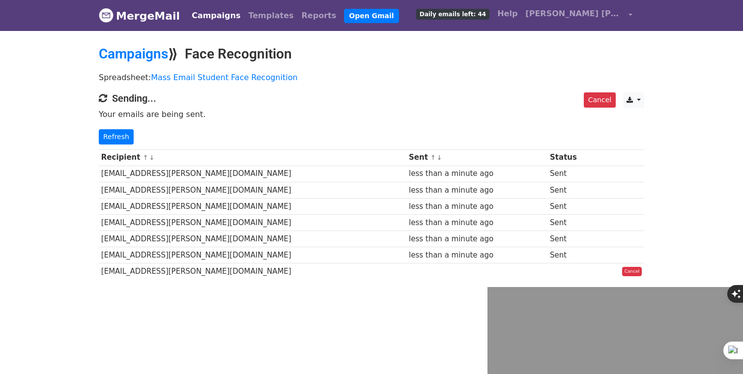 The height and width of the screenshot is (374, 743). What do you see at coordinates (371, 98) in the screenshot?
I see `h4: Sending...` at bounding box center [371, 98].